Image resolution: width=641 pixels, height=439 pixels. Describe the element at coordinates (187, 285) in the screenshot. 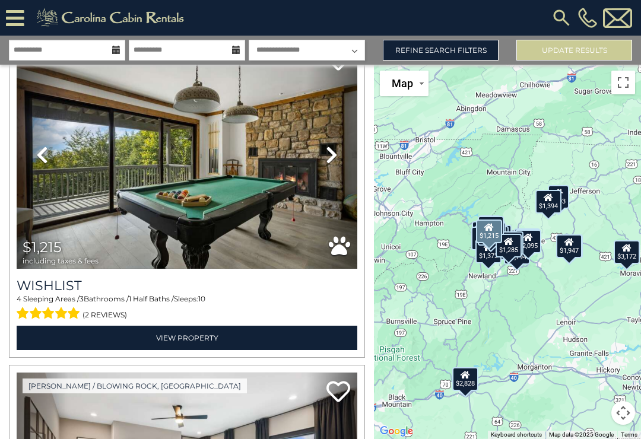

I see `h3: Wishlist` at that location.